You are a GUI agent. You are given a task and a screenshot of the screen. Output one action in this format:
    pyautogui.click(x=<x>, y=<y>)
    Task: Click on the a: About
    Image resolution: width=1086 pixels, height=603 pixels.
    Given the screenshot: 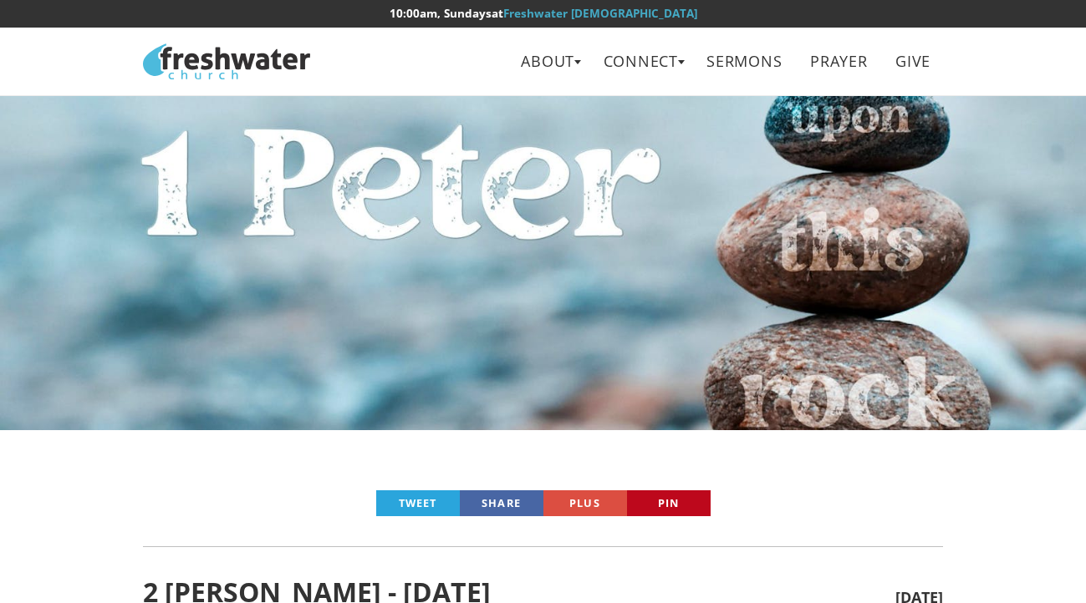 What is the action you would take?
    pyautogui.click(x=547, y=61)
    